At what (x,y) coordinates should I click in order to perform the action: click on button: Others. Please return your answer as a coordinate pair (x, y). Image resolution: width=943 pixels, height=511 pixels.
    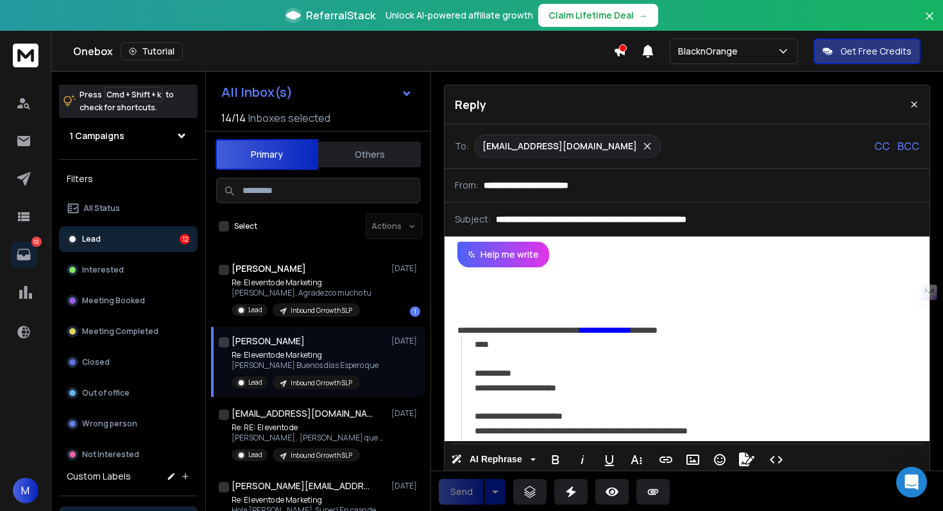
    Looking at the image, I should click on (370, 155).